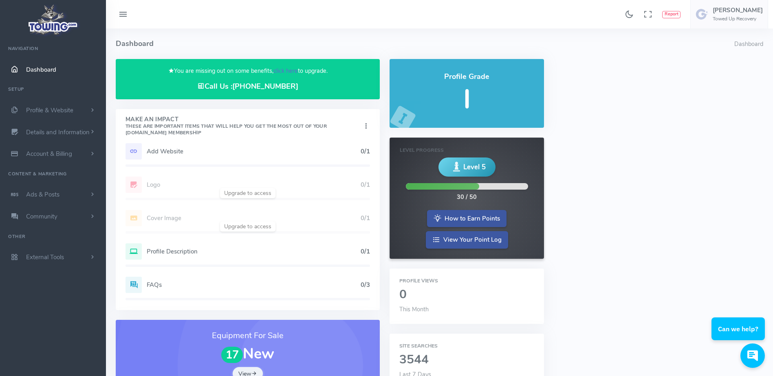  Describe the element at coordinates (50, 110) in the screenshot. I see `span: Profile & Website` at that location.